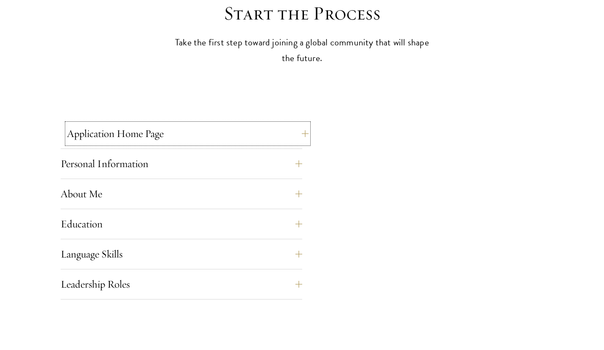  I want to click on button: About Me, so click(181, 194).